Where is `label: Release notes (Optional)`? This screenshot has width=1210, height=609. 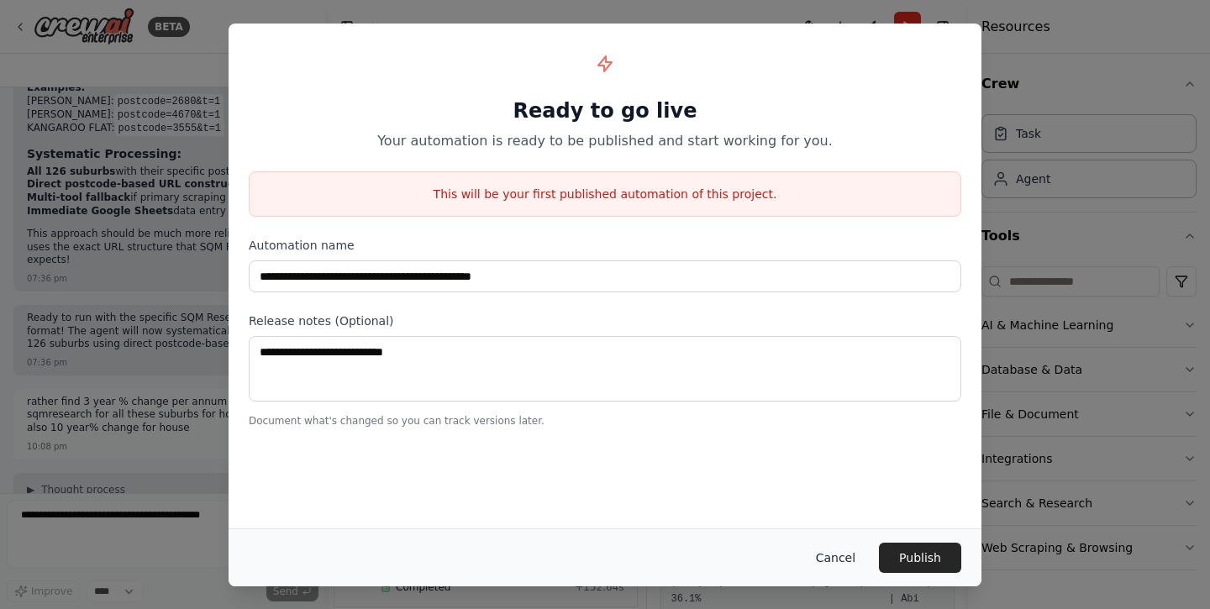
label: Release notes (Optional) is located at coordinates (605, 321).